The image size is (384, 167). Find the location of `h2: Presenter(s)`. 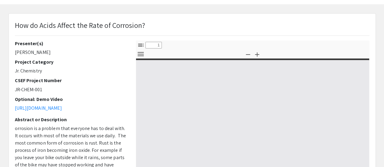

h2: Presenter(s) is located at coordinates (71, 43).